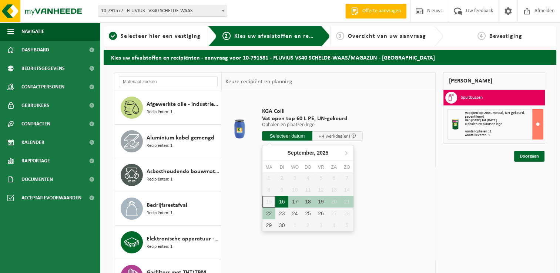 The image size is (560, 273). What do you see at coordinates (308, 225) in the screenshot?
I see `div: 2` at bounding box center [308, 225].